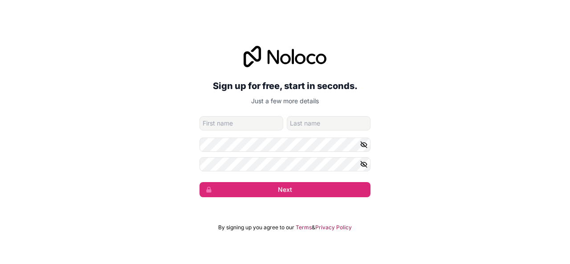  Describe the element at coordinates (285, 164) in the screenshot. I see `input: Confirm password` at that location.